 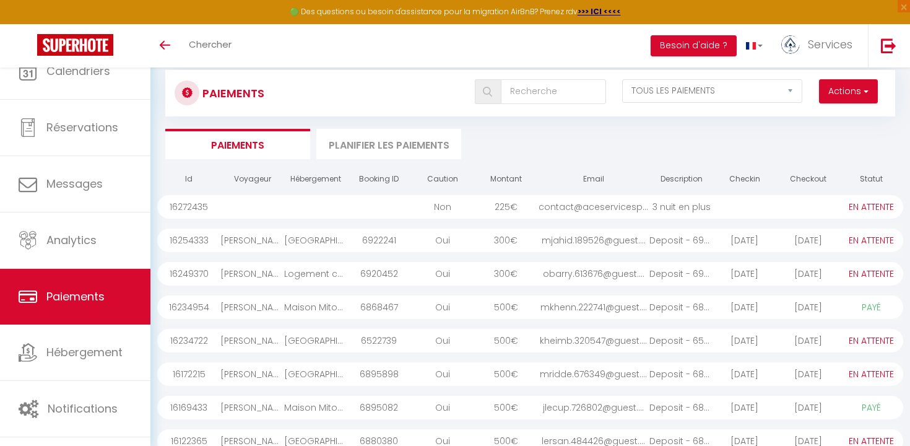 I want to click on div: 16249370, so click(x=189, y=274).